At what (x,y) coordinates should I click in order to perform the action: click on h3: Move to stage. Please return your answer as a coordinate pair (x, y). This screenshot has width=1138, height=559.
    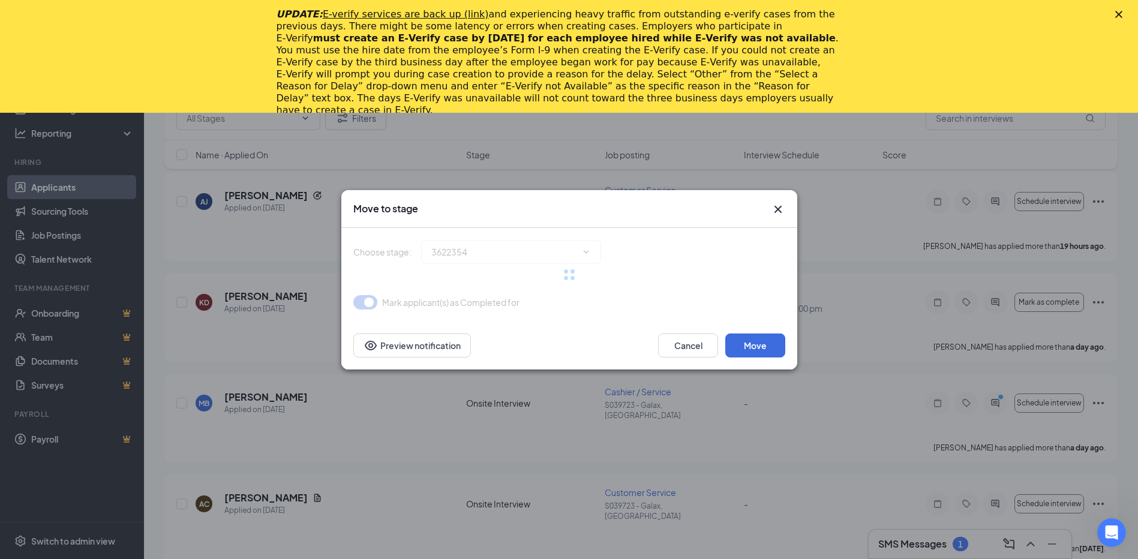
    Looking at the image, I should click on (386, 209).